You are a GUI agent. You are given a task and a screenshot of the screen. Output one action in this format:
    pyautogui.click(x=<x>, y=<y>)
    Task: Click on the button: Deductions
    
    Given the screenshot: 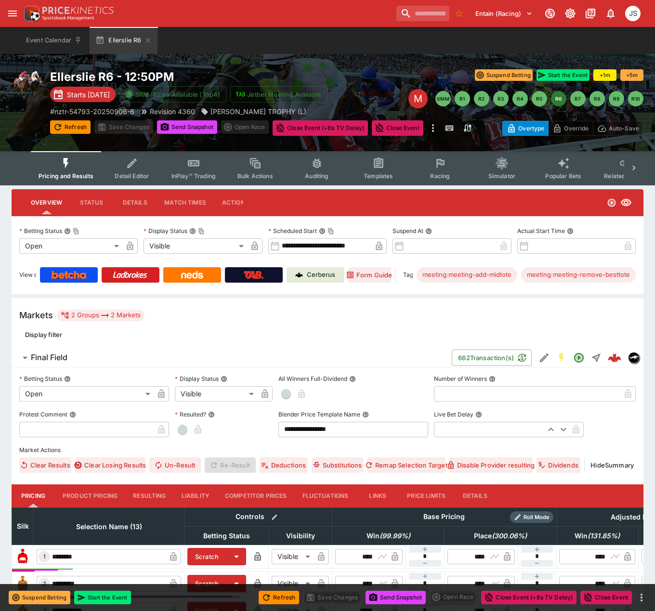 What is the action you would take?
    pyautogui.click(x=284, y=465)
    